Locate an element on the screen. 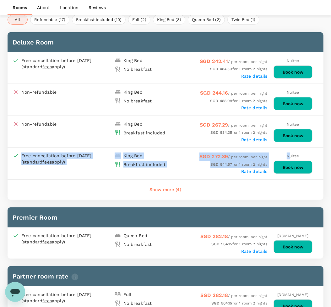 The height and width of the screenshot is (307, 331). button: Refundable (17) is located at coordinates (50, 20).